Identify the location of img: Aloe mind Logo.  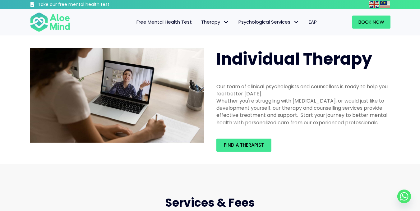
(50, 22).